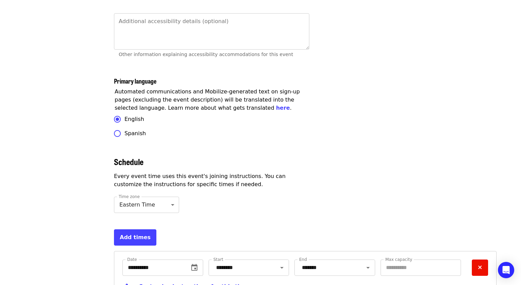 This screenshot has height=285, width=521. What do you see at coordinates (135, 237) in the screenshot?
I see `button: Add times` at bounding box center [135, 237].